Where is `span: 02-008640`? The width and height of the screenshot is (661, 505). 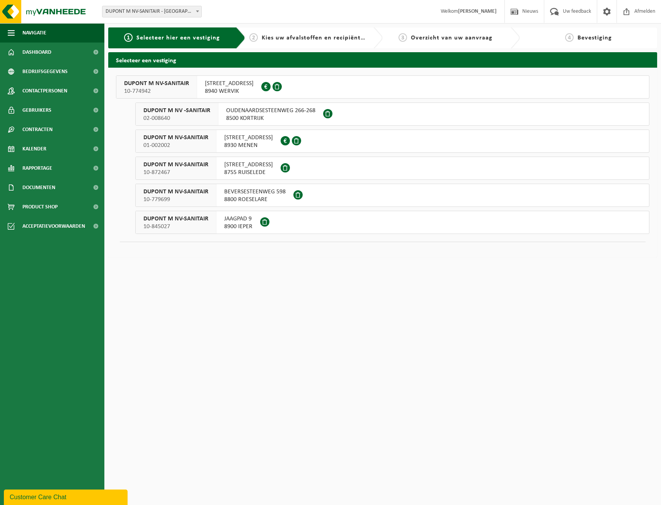 span: 02-008640 is located at coordinates (177, 118).